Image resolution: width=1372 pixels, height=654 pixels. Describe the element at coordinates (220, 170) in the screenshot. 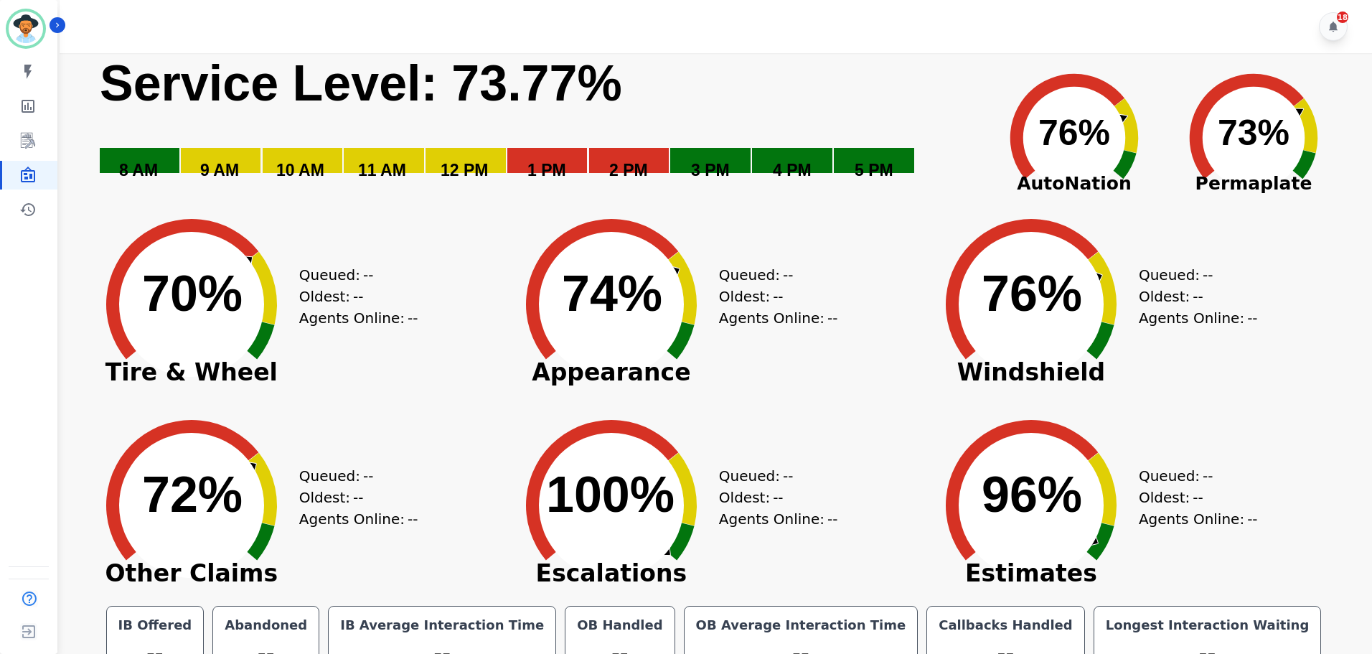

I see `text: 9 AM` at that location.